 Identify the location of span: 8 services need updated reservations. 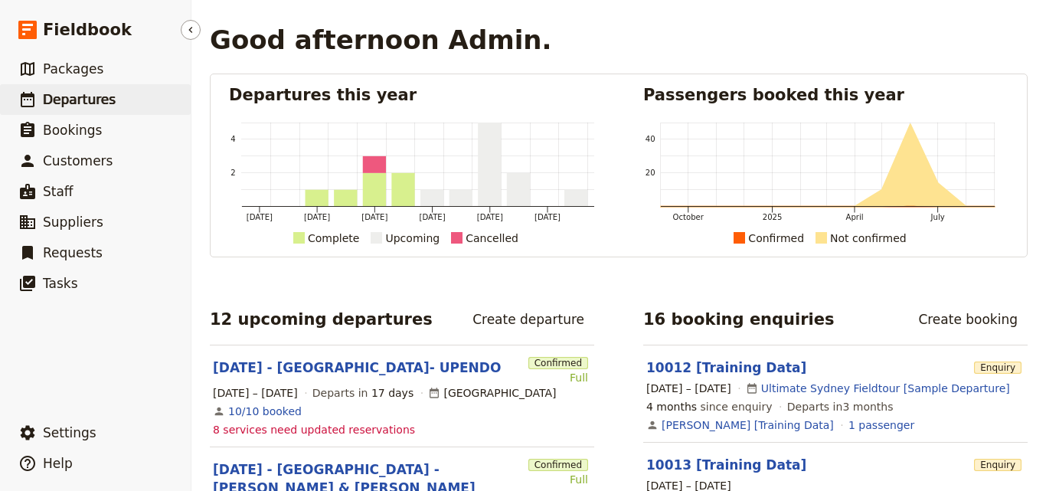
(314, 430).